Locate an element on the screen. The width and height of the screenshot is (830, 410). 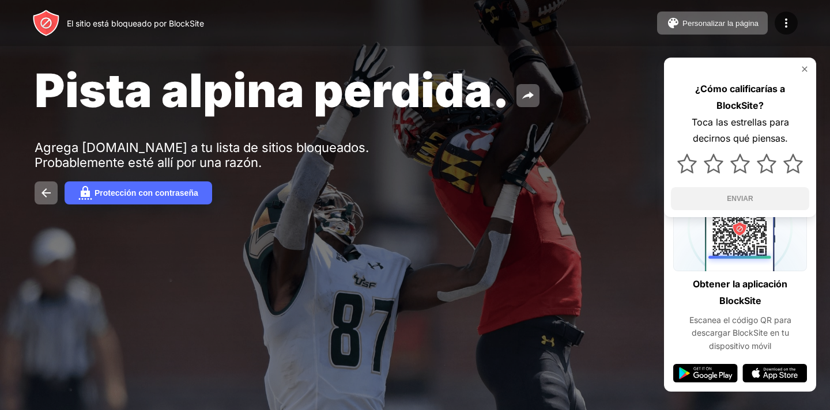
font: Pista alpina perdida. is located at coordinates (272, 90).